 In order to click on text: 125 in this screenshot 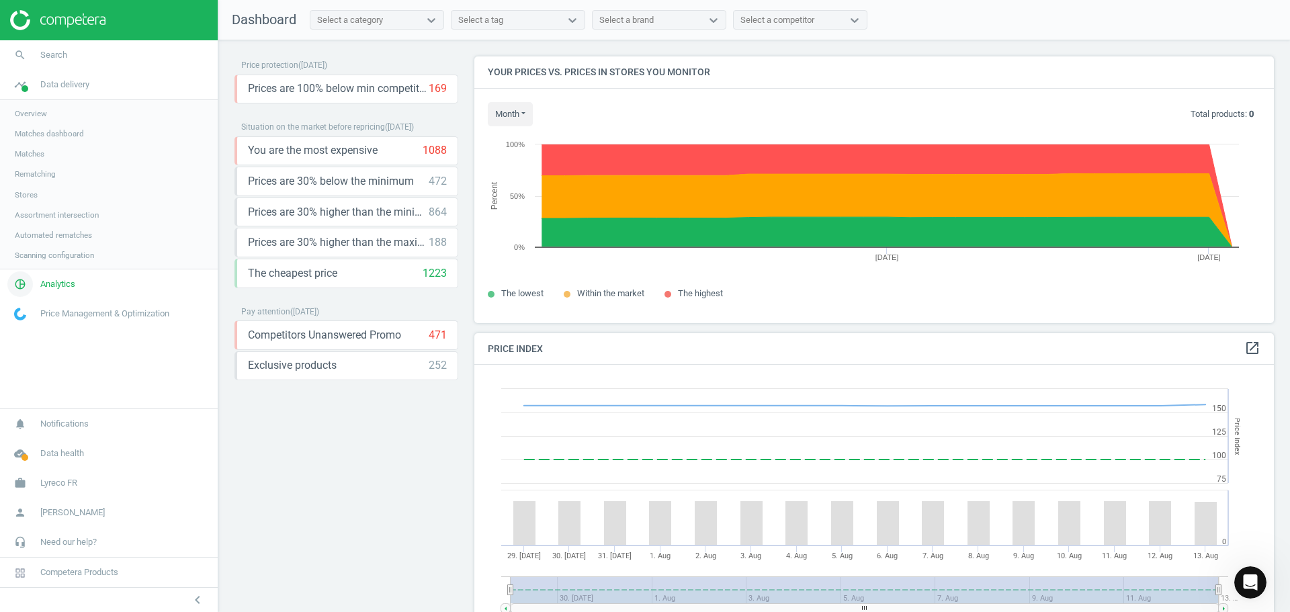, I will do `click(1218, 432)`.